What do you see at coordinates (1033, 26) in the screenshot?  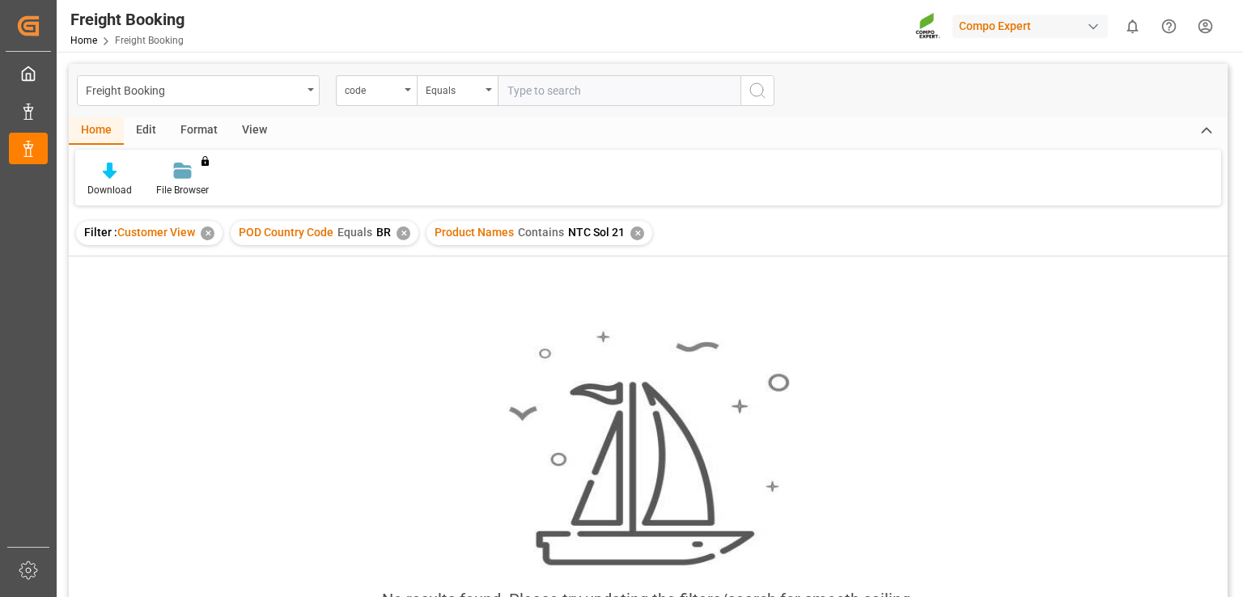 I see `button: Compo Expert` at bounding box center [1033, 26].